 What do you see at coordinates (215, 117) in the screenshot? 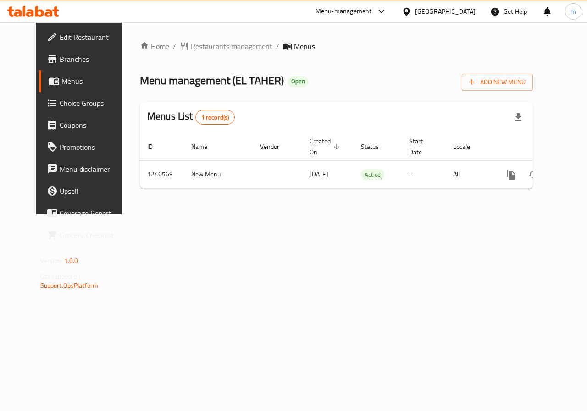
I see `div: Total records count` at bounding box center [215, 117].